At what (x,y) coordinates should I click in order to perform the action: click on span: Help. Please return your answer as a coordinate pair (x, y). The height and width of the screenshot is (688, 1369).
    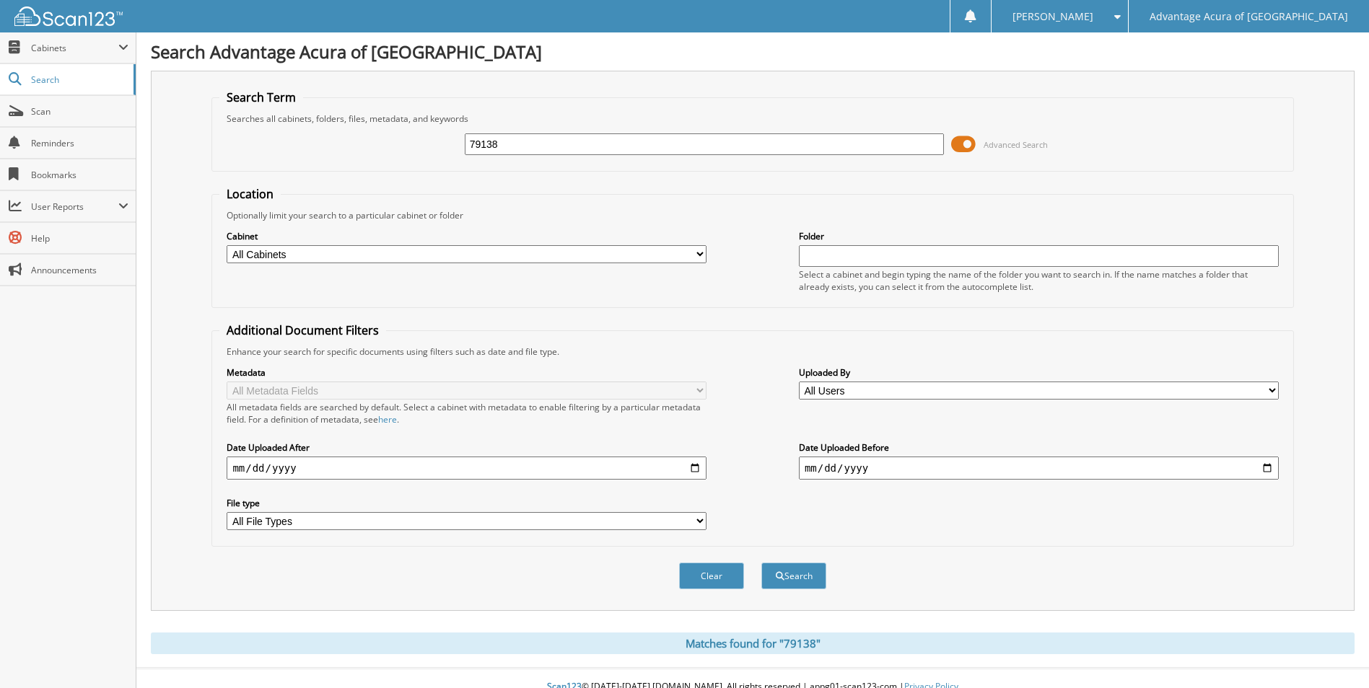
    Looking at the image, I should click on (79, 238).